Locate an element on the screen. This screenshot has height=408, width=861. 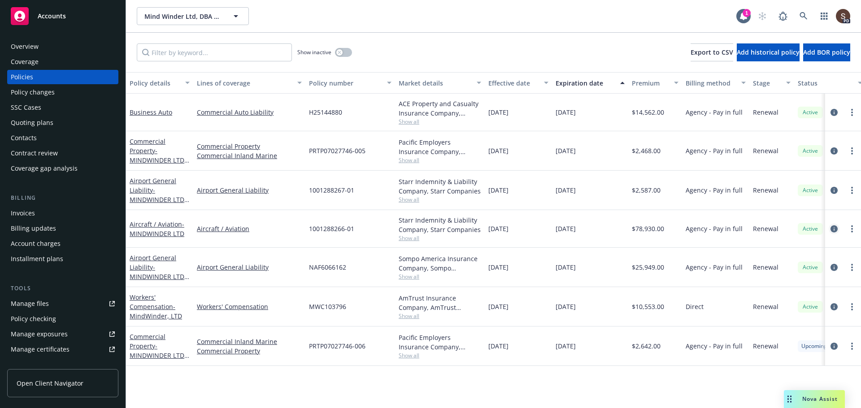
span: 1001288266-01 is located at coordinates (331, 229).